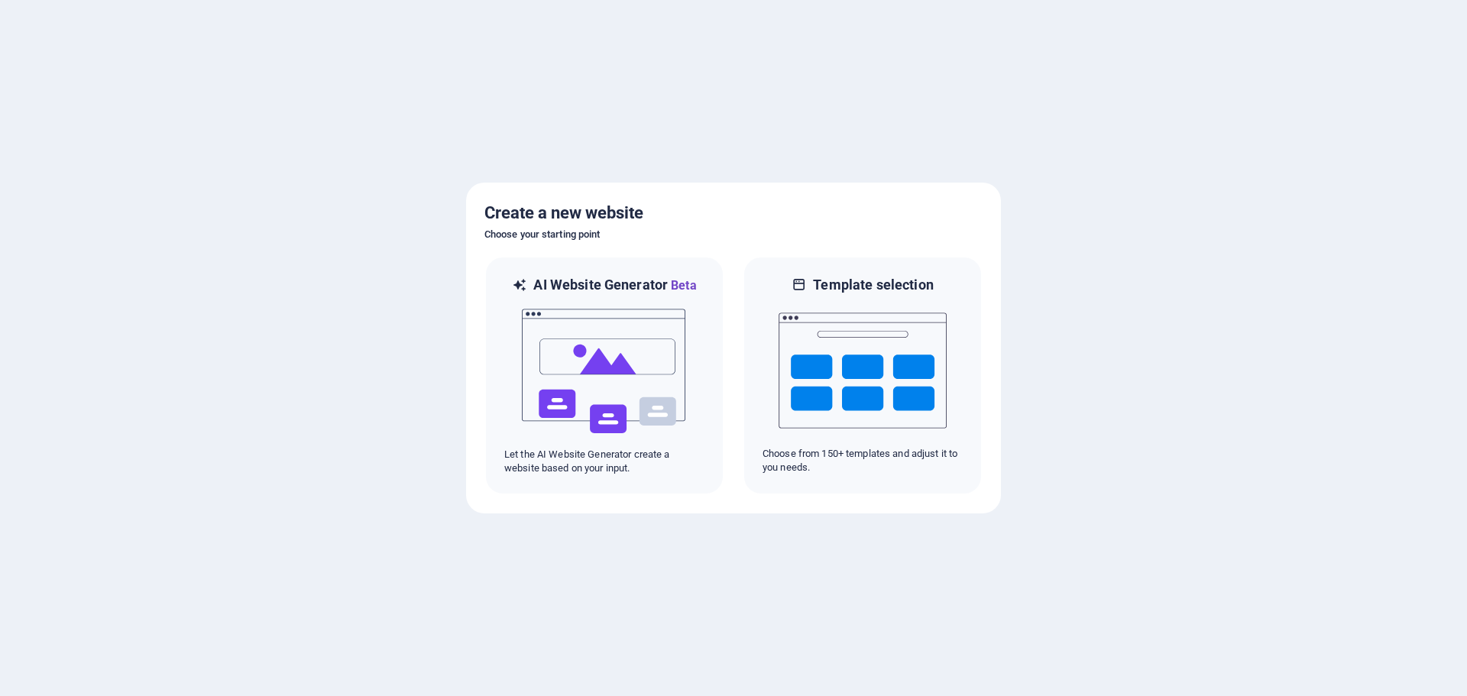 The width and height of the screenshot is (1467, 696). Describe the element at coordinates (733, 213) in the screenshot. I see `h5: Create a new website` at that location.